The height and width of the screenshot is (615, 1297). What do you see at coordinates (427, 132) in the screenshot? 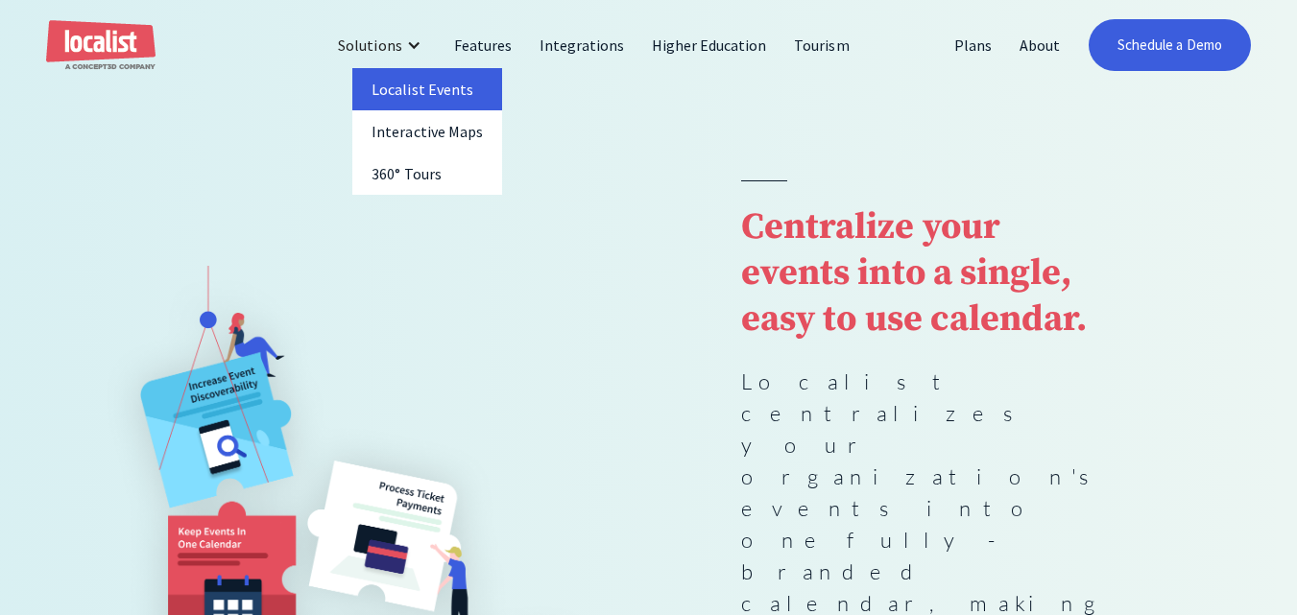
I see `nav: Solutions` at bounding box center [427, 132].